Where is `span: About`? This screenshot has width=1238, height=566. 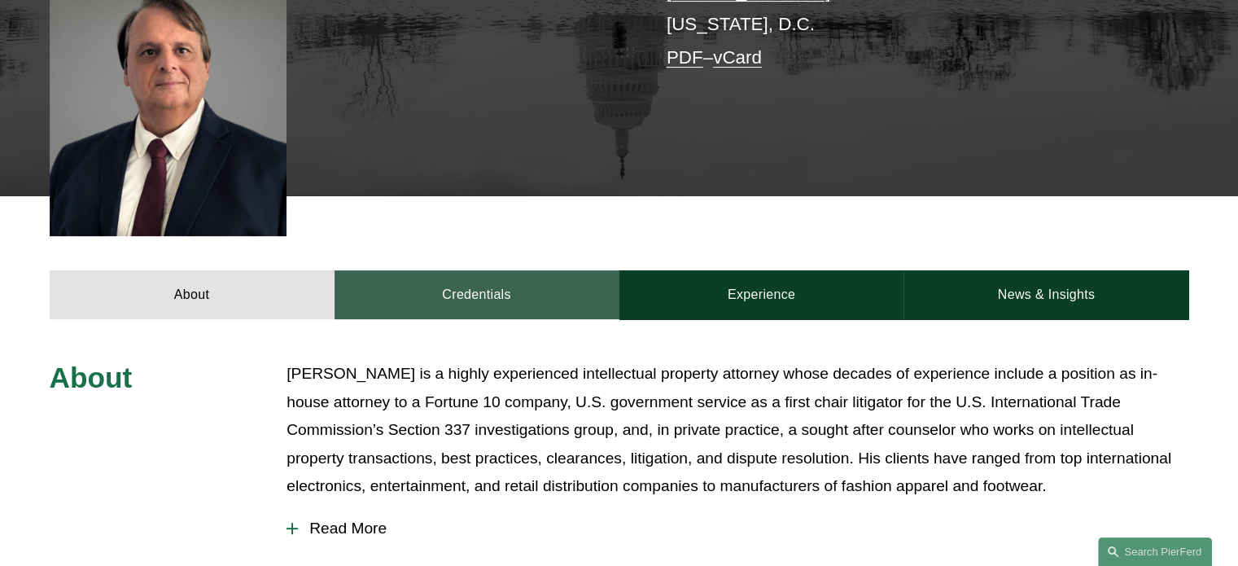
span: About is located at coordinates (91, 377).